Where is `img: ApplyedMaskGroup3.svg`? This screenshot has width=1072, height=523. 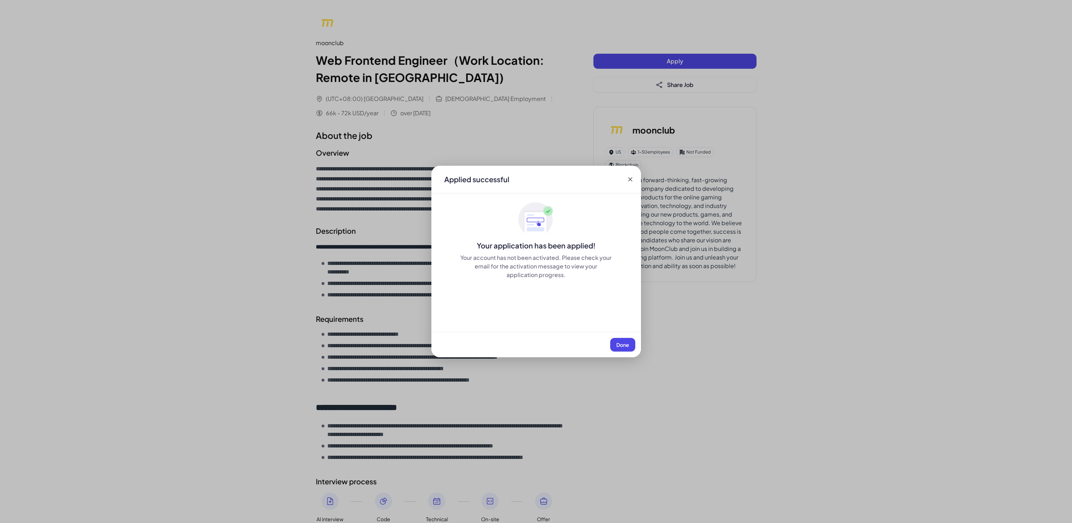
img: ApplyedMaskGroup3.svg is located at coordinates (536, 220).